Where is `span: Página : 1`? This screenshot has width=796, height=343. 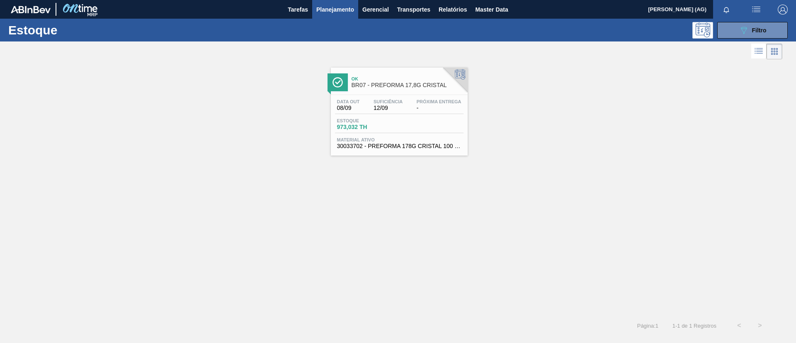
span: Página : 1 is located at coordinates (647, 325).